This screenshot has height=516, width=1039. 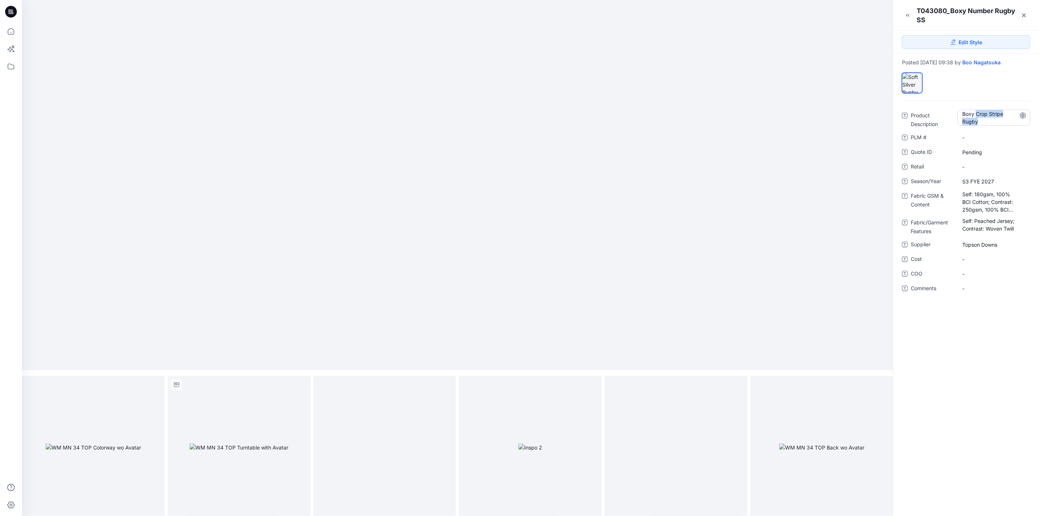 What do you see at coordinates (981, 62) in the screenshot?
I see `a: Boo Nagatsuka` at bounding box center [981, 62].